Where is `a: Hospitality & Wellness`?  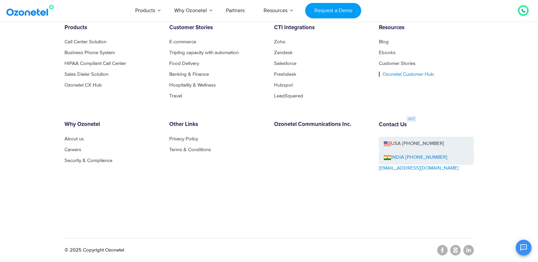
a: Hospitality & Wellness is located at coordinates (193, 85).